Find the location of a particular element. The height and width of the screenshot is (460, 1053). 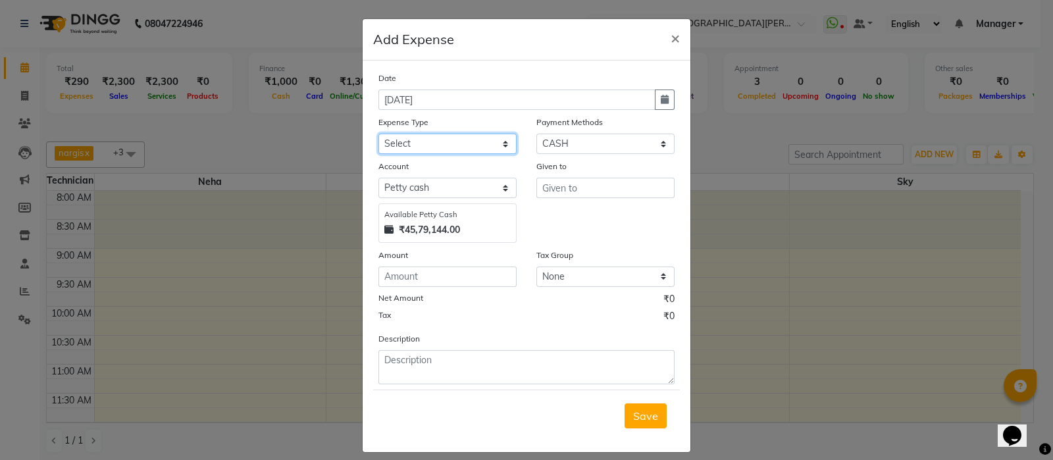

label: Payment Methods is located at coordinates (570, 122).